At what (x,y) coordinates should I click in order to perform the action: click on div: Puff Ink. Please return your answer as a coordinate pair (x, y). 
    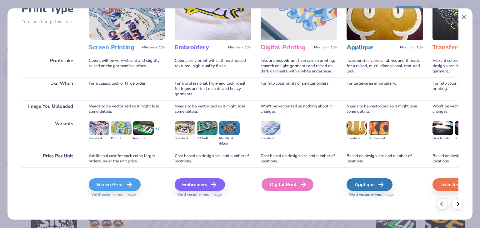
    Looking at the image, I should click on (121, 138).